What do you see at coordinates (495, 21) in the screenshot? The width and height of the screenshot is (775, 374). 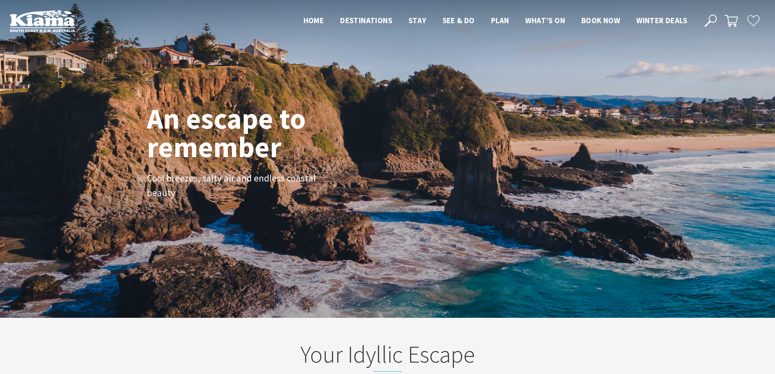 I see `nav: Main Menu` at bounding box center [495, 21].